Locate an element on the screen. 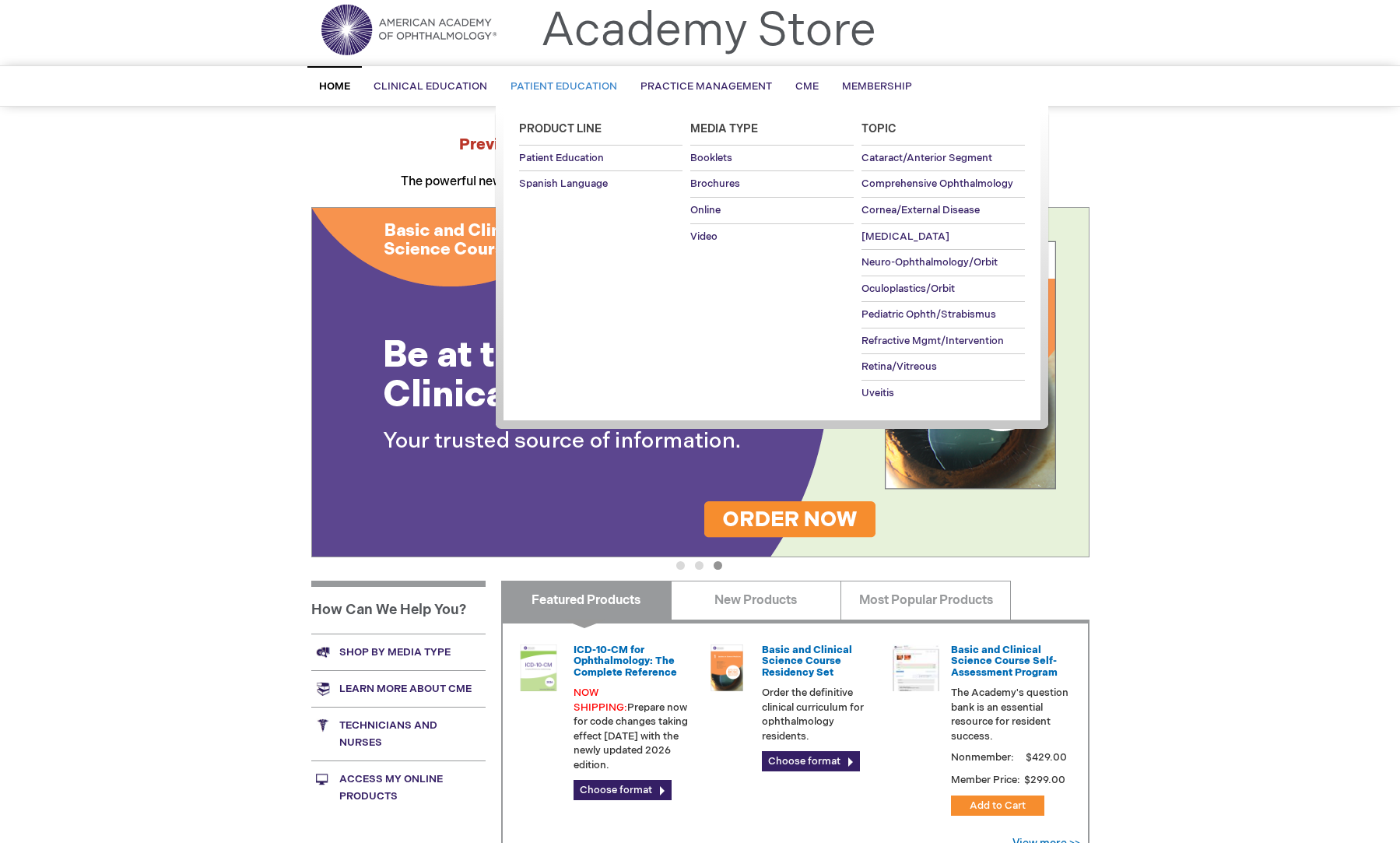  button: 3 of 3 is located at coordinates (717, 565).